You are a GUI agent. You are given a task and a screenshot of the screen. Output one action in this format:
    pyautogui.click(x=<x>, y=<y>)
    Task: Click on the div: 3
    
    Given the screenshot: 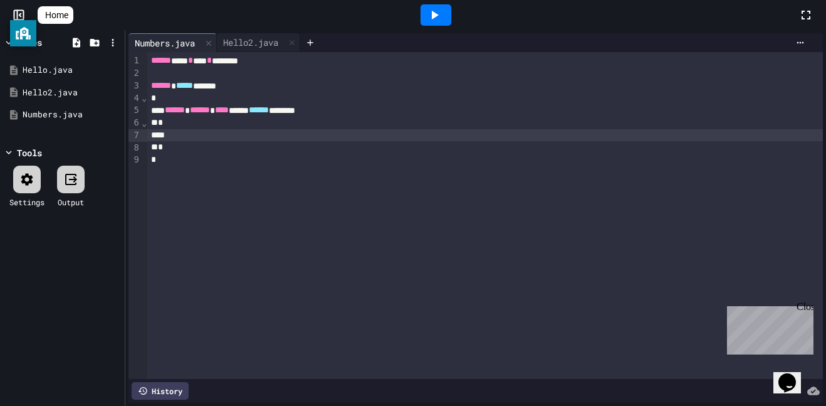 What is the action you would take?
    pyautogui.click(x=135, y=86)
    